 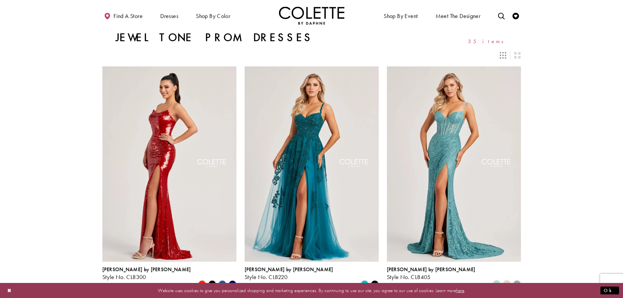 What do you see at coordinates (431, 273) in the screenshot?
I see `div: Colette by Daphne Style No. CL8405` at bounding box center [431, 273].